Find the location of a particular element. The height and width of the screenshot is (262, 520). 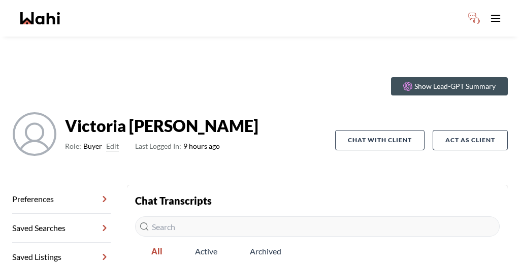

span: Last Logged In: is located at coordinates (158, 146).